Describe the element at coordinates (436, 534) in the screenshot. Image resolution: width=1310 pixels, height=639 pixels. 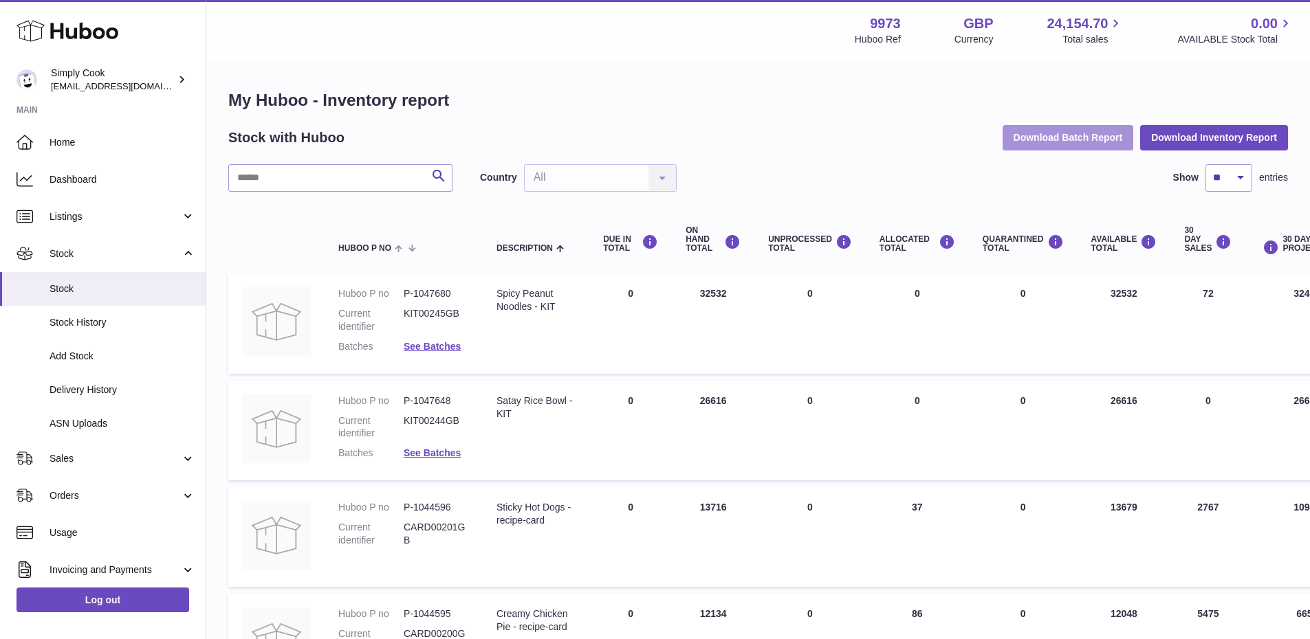
I see `dd: CARD00201GB` at that location.